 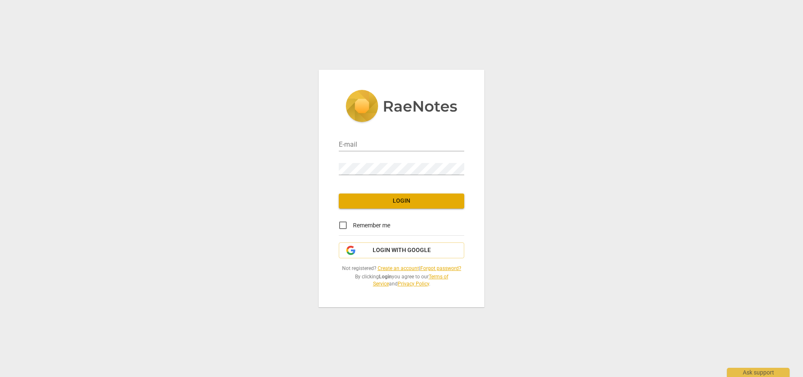 I want to click on span: Remember me, so click(x=371, y=225).